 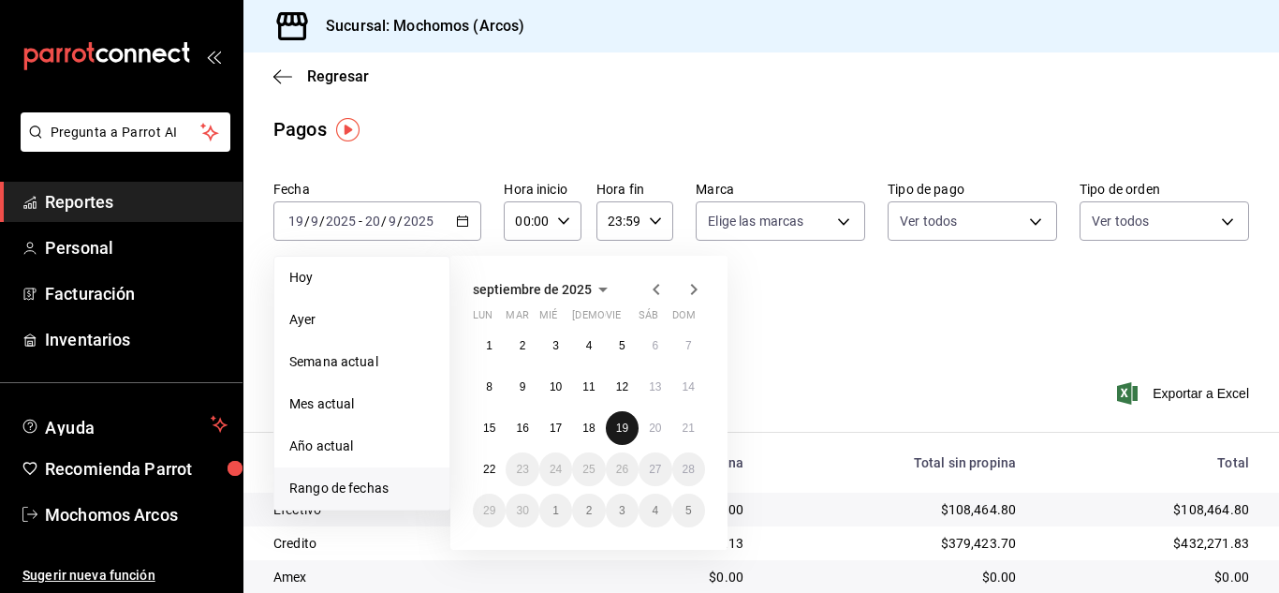 What do you see at coordinates (348, 129) in the screenshot?
I see `img: Tooltip marker` at bounding box center [348, 129].